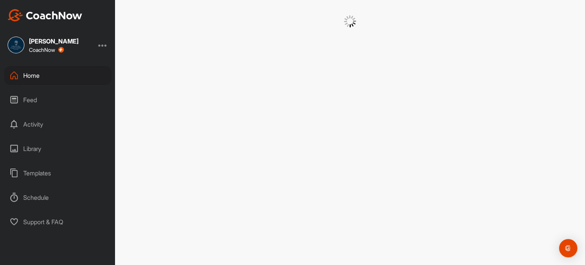 This screenshot has height=265, width=585. Describe the element at coordinates (58, 197) in the screenshot. I see `div: Schedule` at that location.